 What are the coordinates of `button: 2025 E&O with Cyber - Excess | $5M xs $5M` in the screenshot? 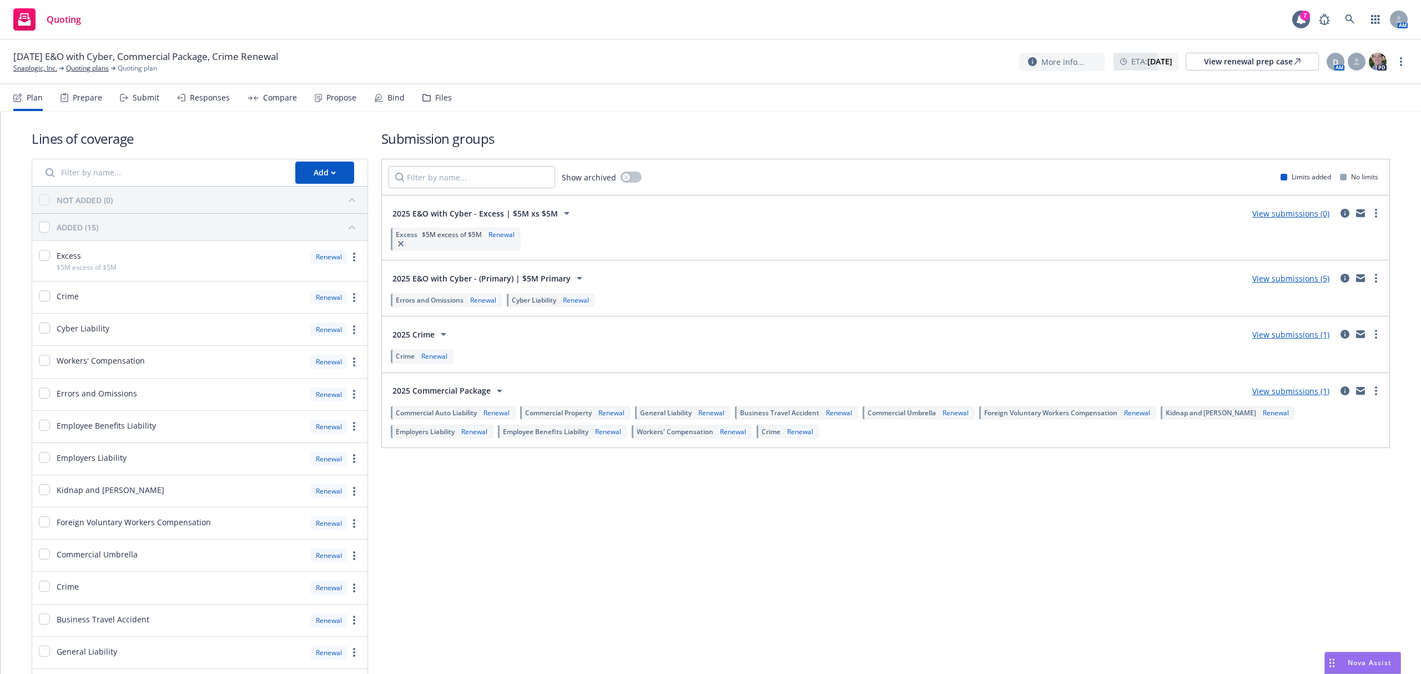 It's located at (483, 213).